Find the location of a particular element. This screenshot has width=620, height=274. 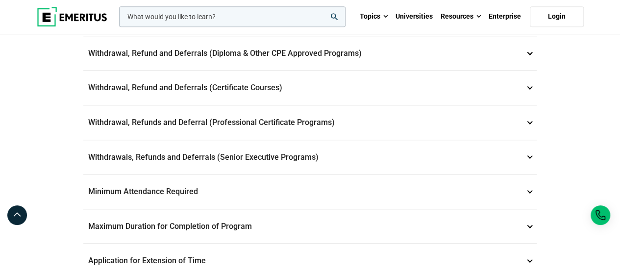

p: Withdrawal, Refund and Deferrals (Diploma & Other CPE Approved Programs) is located at coordinates (310, 53).